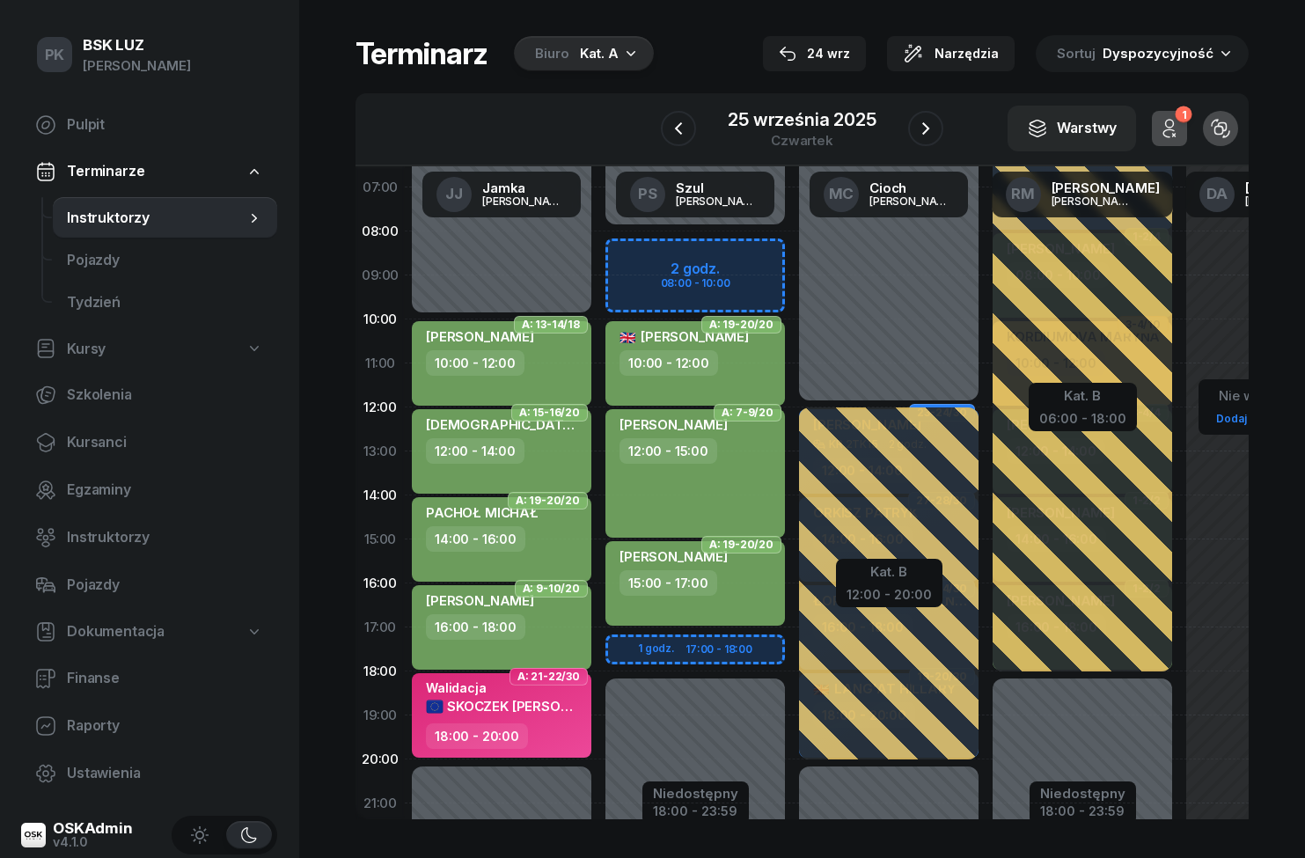 This screenshot has height=858, width=1305. Describe the element at coordinates (801, 140) in the screenshot. I see `div: czwartek` at that location.